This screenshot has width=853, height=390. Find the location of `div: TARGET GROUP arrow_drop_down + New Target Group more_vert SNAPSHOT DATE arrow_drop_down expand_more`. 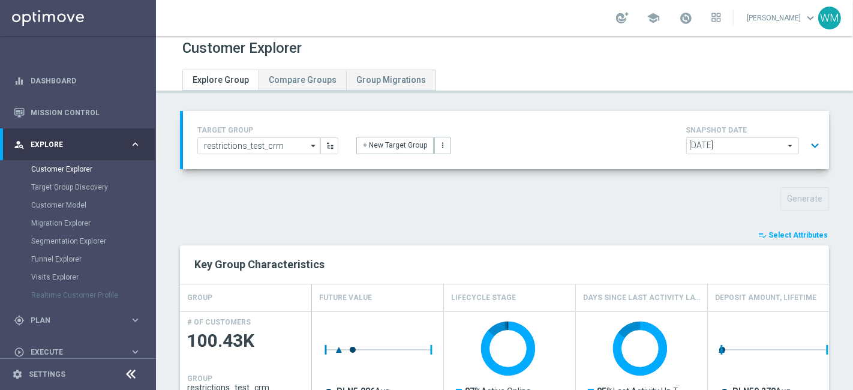

div: TARGET GROUP arrow_drop_down + New Target Group more_vert SNAPSHOT DATE arrow_drop_down expand_more is located at coordinates (506, 140).